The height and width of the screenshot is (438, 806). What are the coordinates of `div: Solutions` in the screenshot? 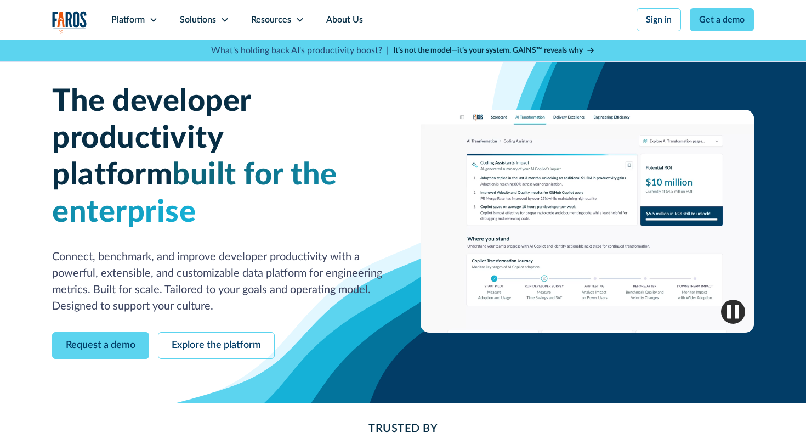 It's located at (198, 20).